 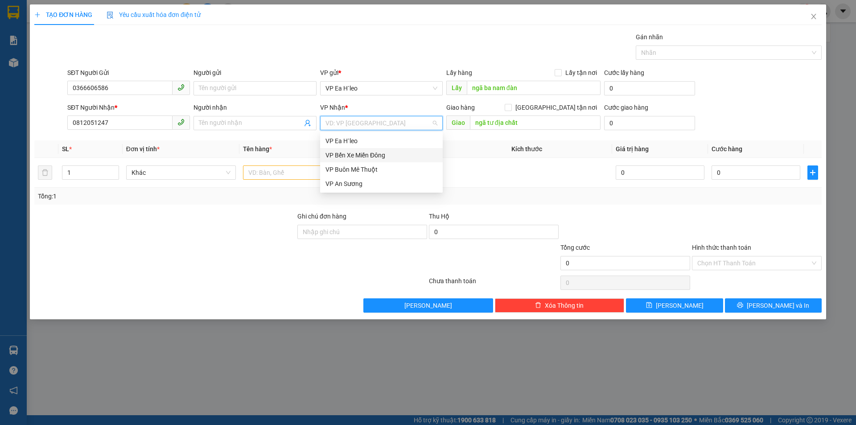 What do you see at coordinates (494, 284) in the screenshot?
I see `div: Chưa thanh toán` at bounding box center [494, 284].